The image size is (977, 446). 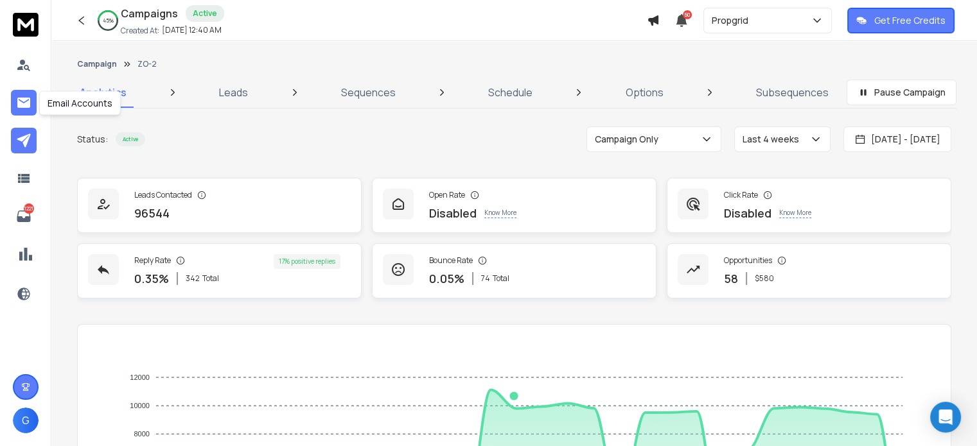 I want to click on p: 96544, so click(x=152, y=213).